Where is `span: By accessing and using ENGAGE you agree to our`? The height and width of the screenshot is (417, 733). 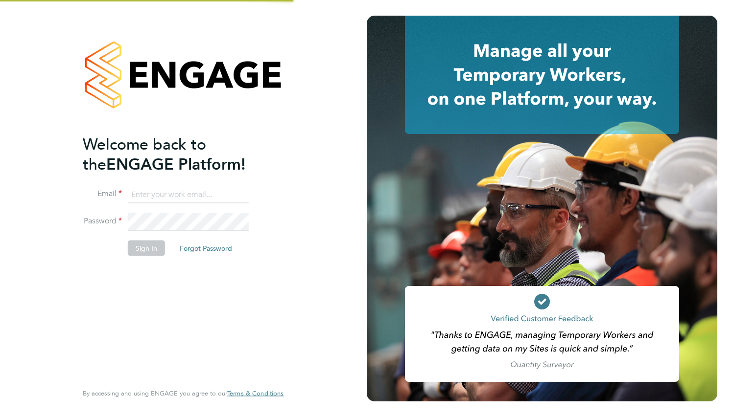
span: By accessing and using ENGAGE you agree to our is located at coordinates (183, 393).